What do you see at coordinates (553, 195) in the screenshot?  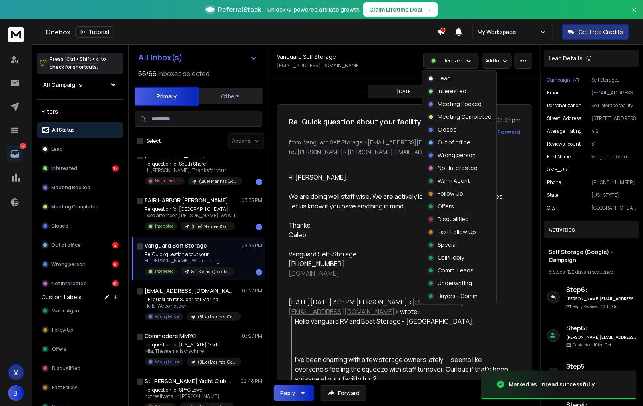 I see `p: State` at bounding box center [553, 195].